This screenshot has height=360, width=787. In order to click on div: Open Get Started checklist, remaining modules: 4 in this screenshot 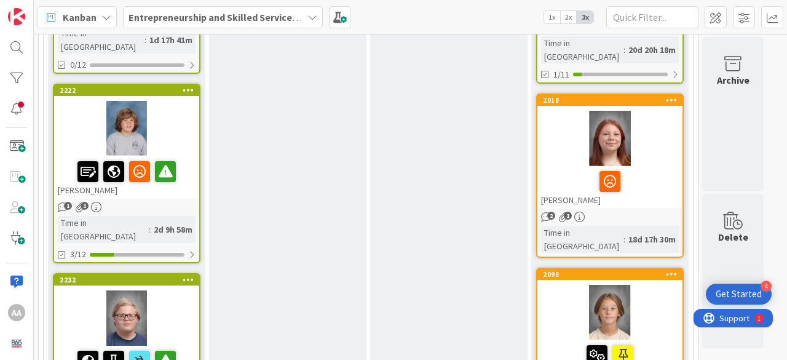, I will do `click(738, 294)`.